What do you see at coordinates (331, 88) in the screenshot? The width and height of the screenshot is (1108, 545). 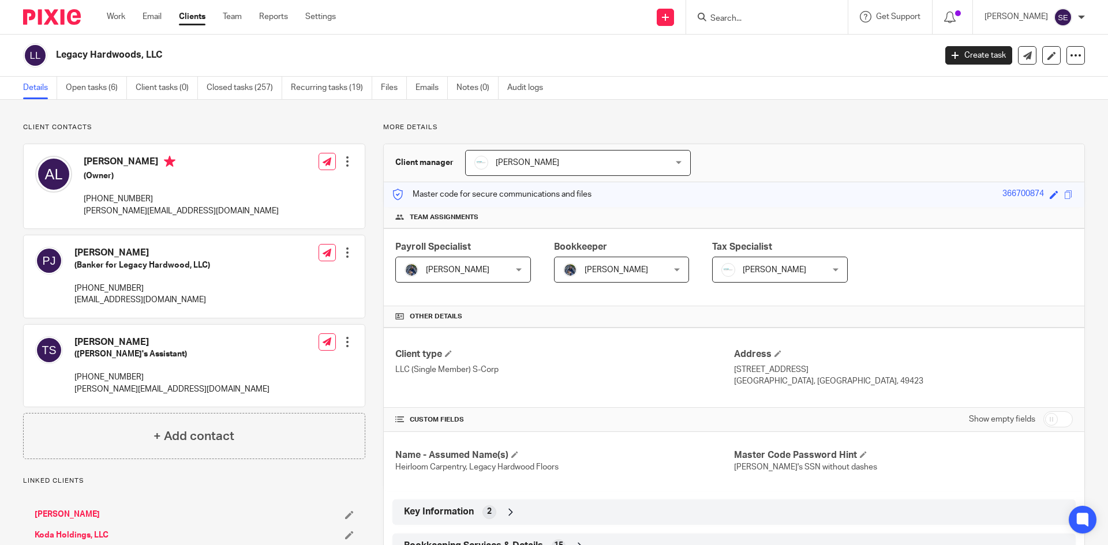 I see `a: Recurring tasks (19)` at bounding box center [331, 88].